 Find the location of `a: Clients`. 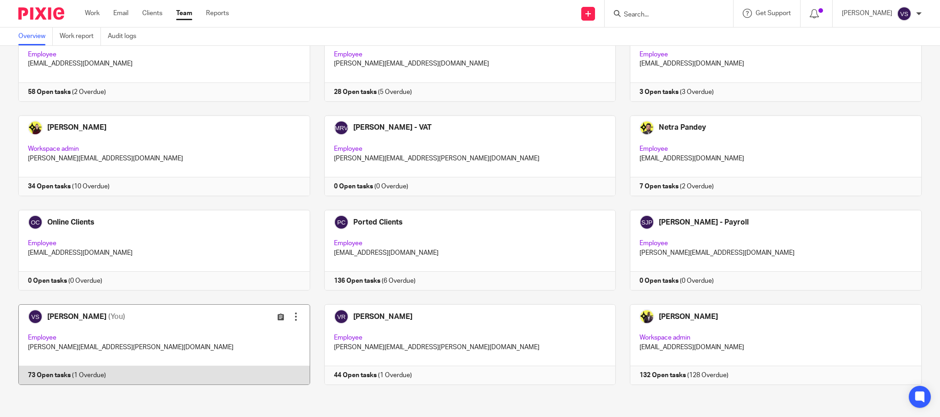

a: Clients is located at coordinates (152, 13).